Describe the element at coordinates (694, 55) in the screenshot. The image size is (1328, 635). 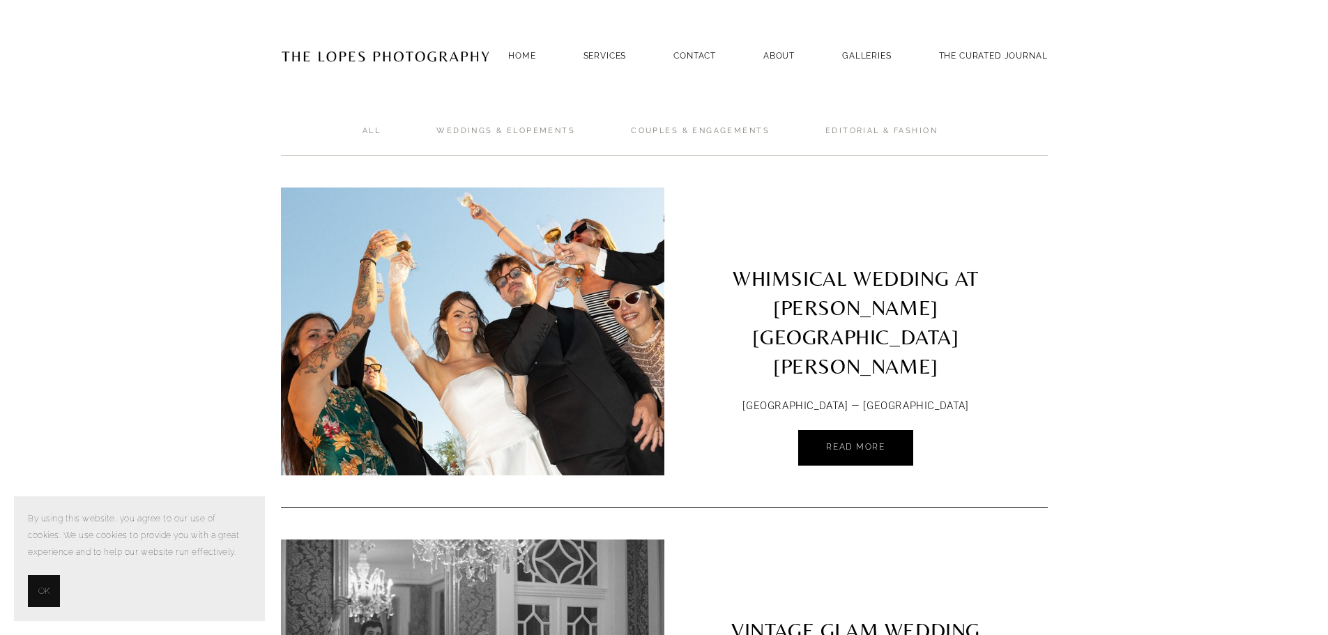
I see `a: Contact` at that location.